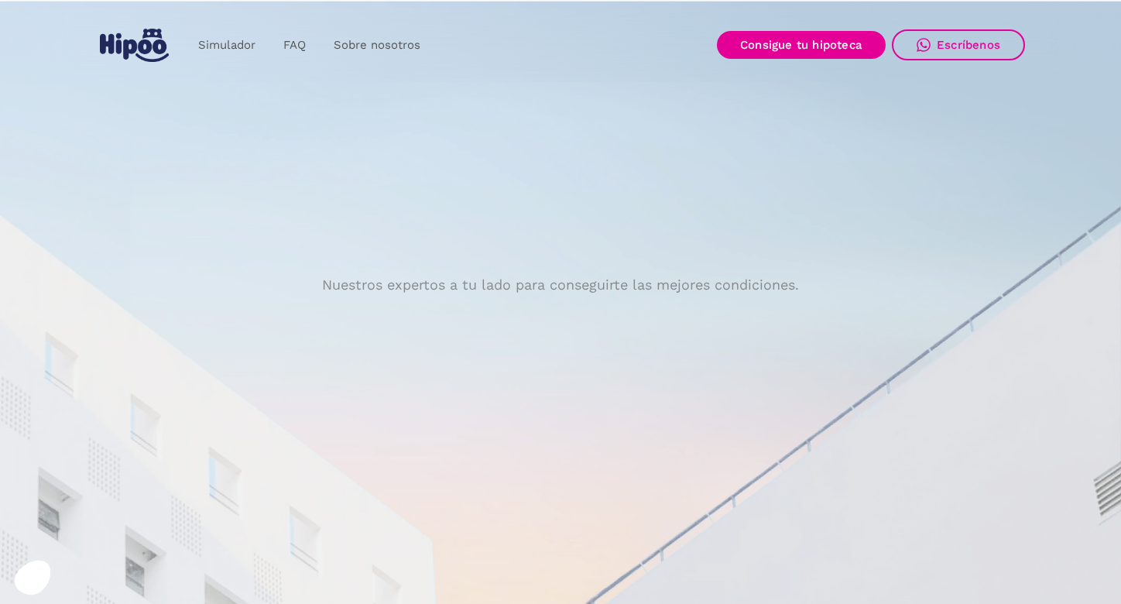 The image size is (1121, 604). What do you see at coordinates (959, 45) in the screenshot?
I see `a: Escríbenos` at bounding box center [959, 45].